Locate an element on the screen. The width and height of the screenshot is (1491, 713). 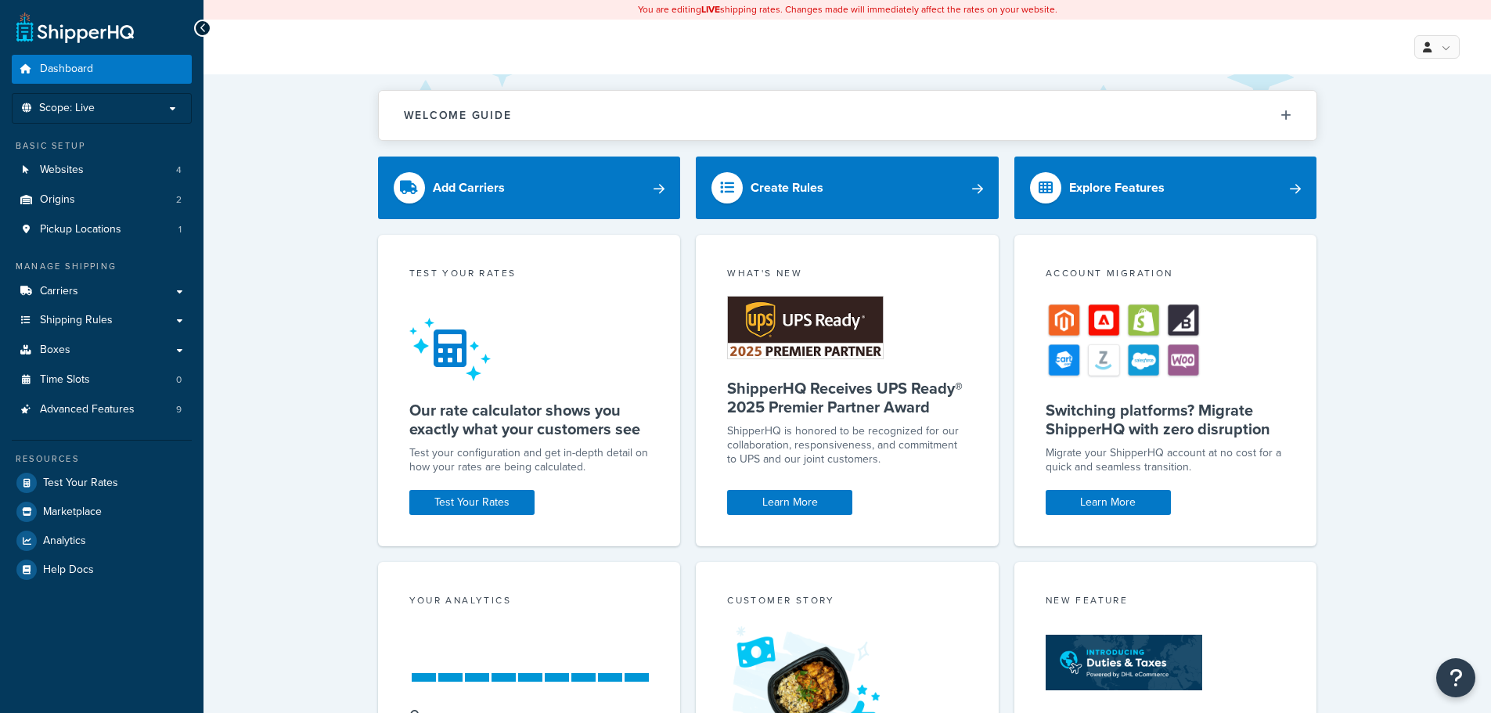
div: Create Rules is located at coordinates (787, 188).